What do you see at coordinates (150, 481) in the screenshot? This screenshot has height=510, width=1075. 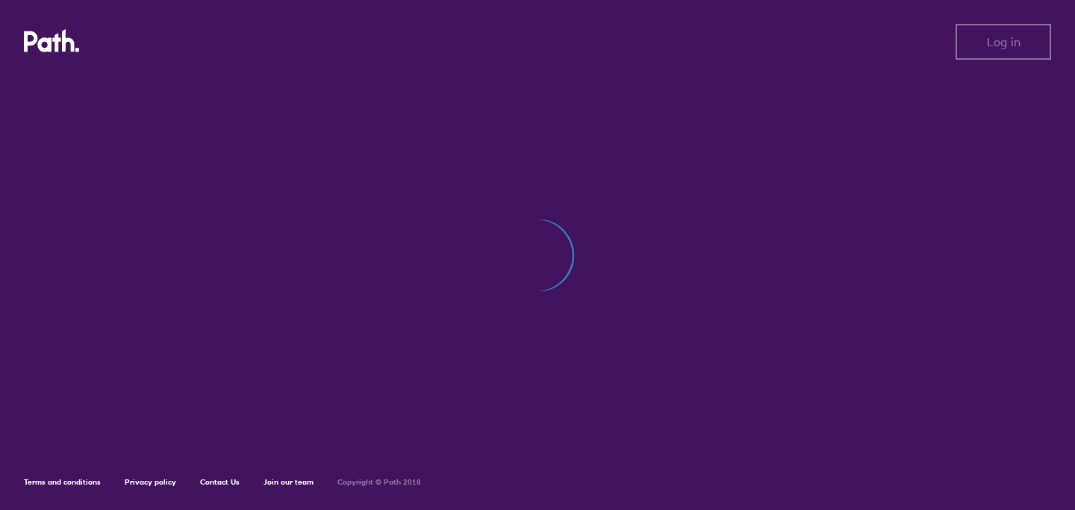 I see `a: Privacy policy` at bounding box center [150, 481].